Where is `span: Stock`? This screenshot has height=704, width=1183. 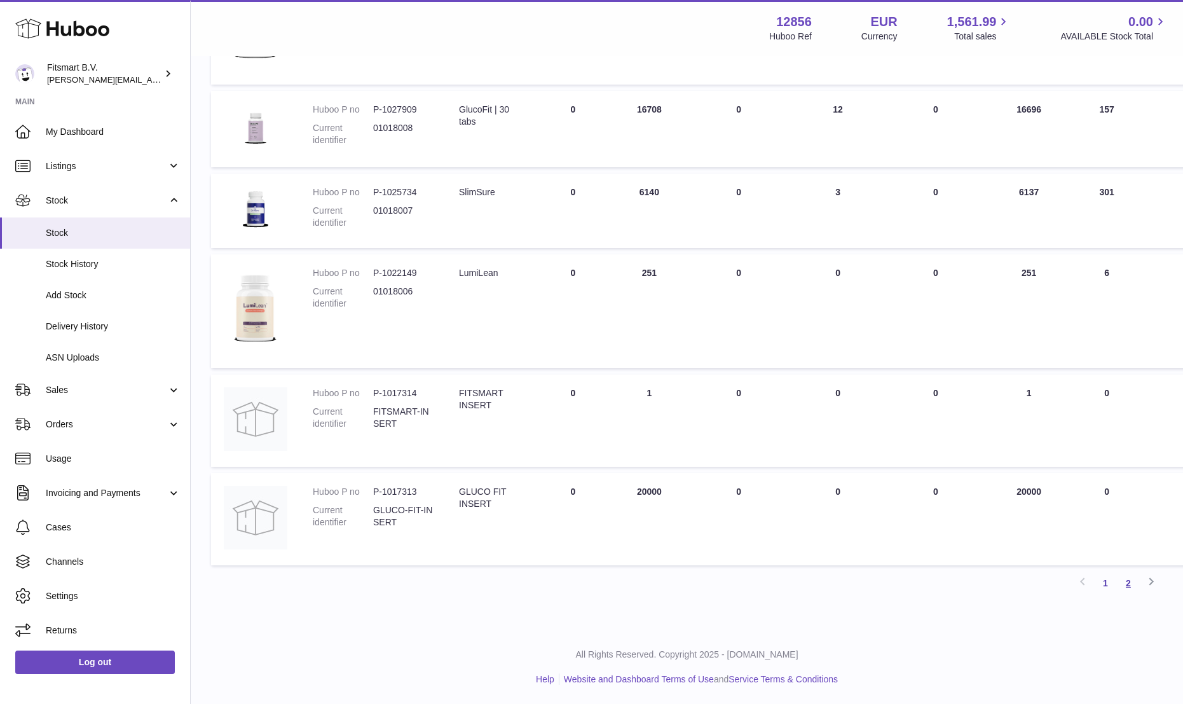 span: Stock is located at coordinates (106, 200).